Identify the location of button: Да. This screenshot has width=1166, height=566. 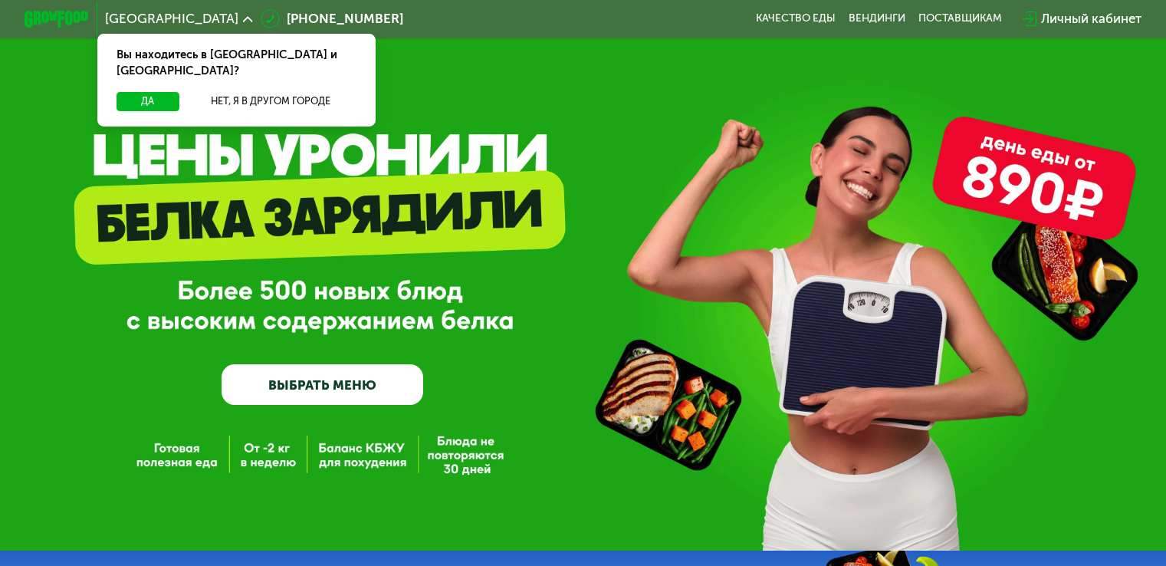
(147, 101).